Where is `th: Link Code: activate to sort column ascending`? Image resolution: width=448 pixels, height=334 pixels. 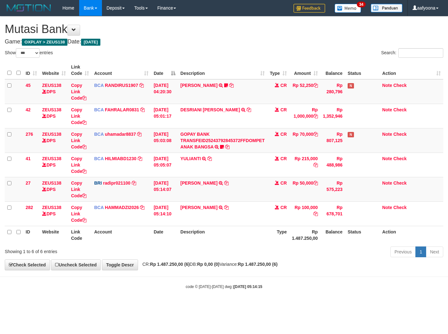 th: Link Code: activate to sort column ascending is located at coordinates (80, 70).